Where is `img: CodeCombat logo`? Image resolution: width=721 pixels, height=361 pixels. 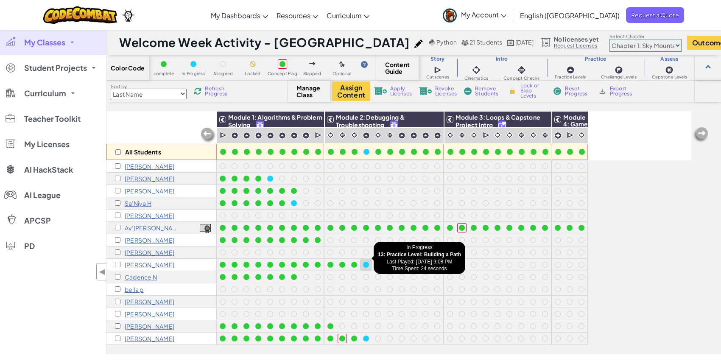
img: CodeCombat logo is located at coordinates (80, 15).